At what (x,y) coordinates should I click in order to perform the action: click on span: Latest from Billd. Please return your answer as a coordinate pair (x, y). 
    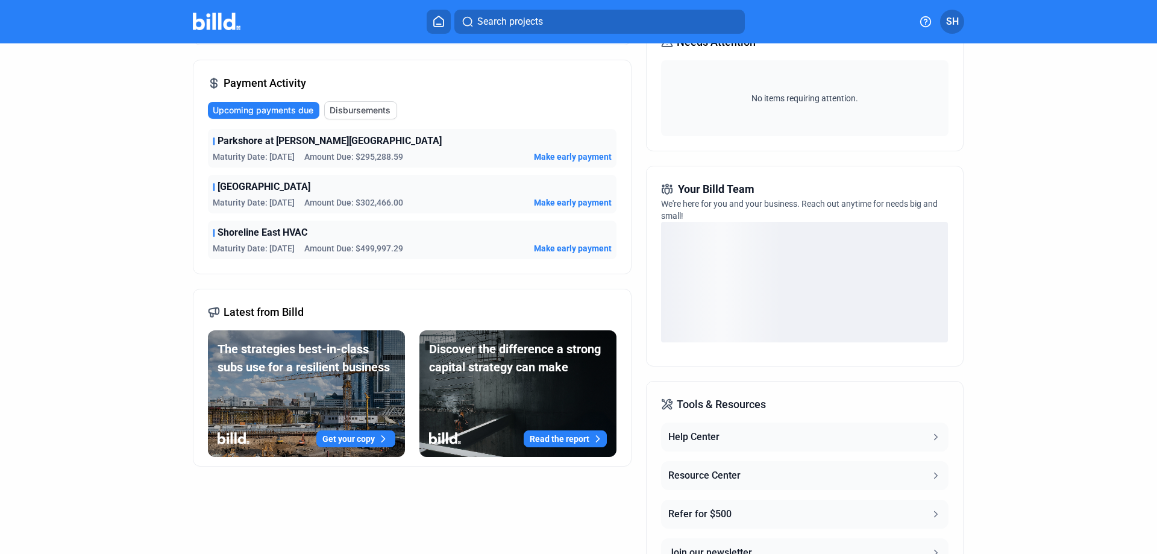
    Looking at the image, I should click on (263, 312).